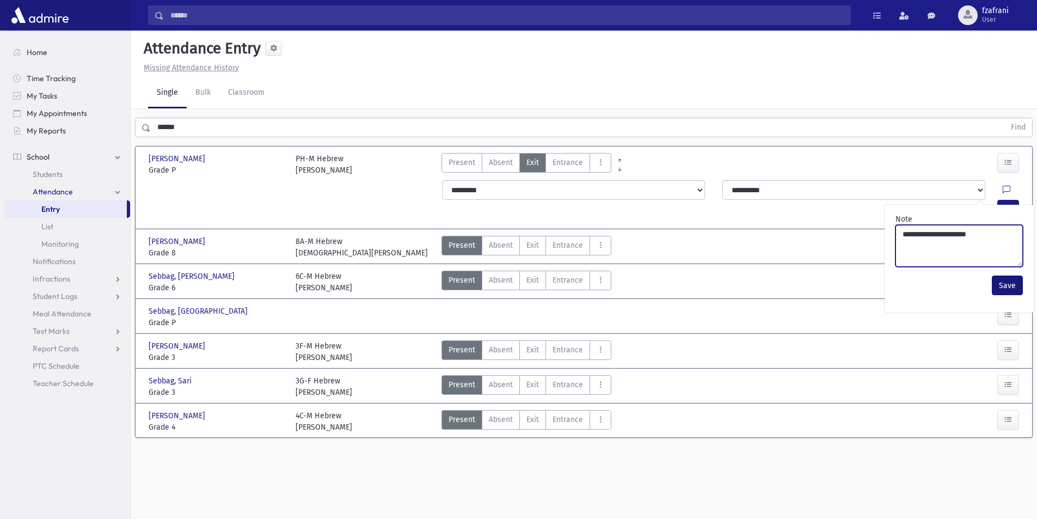 This screenshot has height=519, width=1037. What do you see at coordinates (67, 174) in the screenshot?
I see `a: Students` at bounding box center [67, 174].